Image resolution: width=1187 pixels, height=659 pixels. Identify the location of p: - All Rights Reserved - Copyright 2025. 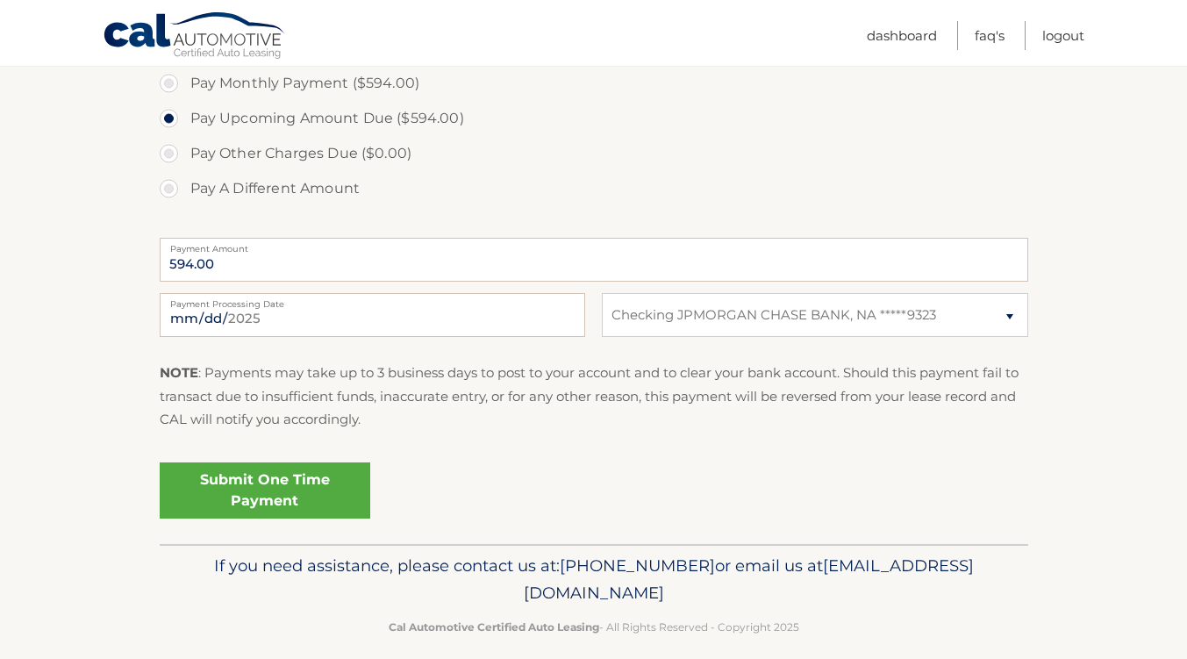
(594, 626).